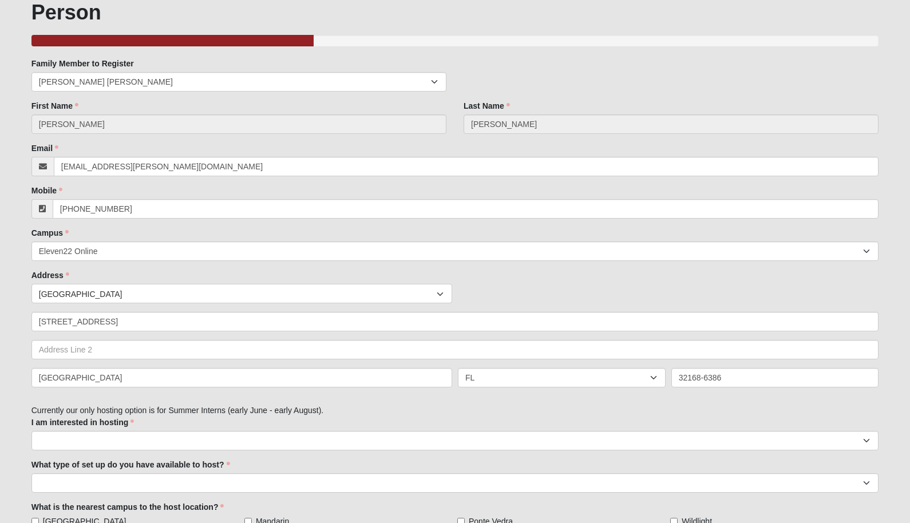 The image size is (910, 523). Describe the element at coordinates (55, 106) in the screenshot. I see `label: First Name` at that location.